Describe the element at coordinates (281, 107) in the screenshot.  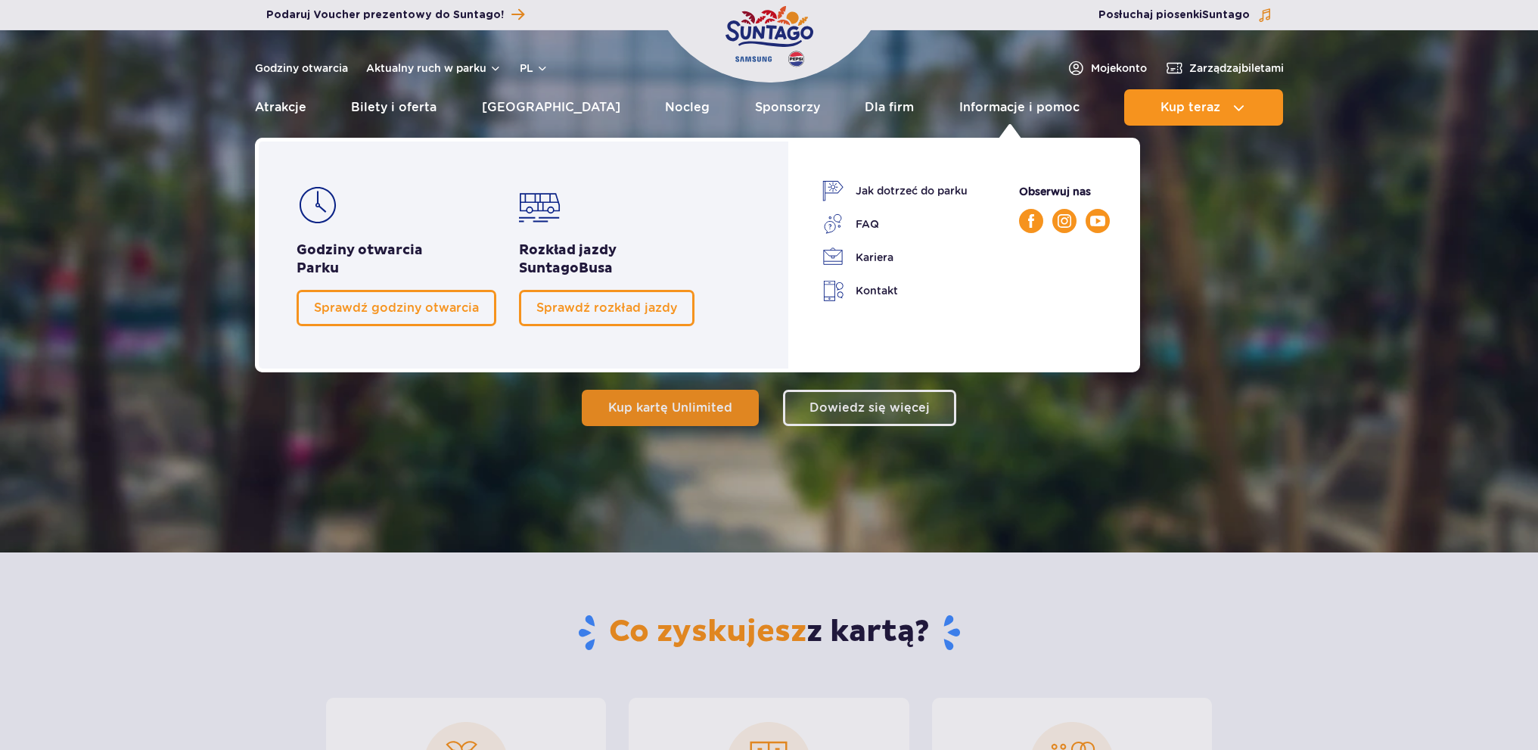
I see `a: Atrakcje` at that location.